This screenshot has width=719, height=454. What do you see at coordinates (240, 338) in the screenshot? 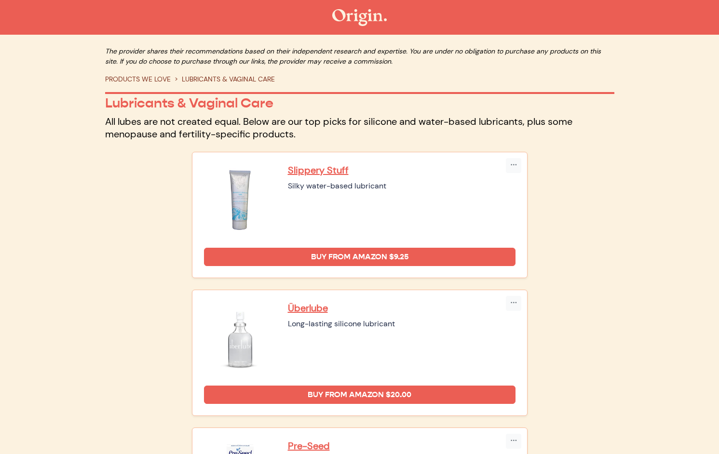
I see `img: Überlube` at bounding box center [240, 338].